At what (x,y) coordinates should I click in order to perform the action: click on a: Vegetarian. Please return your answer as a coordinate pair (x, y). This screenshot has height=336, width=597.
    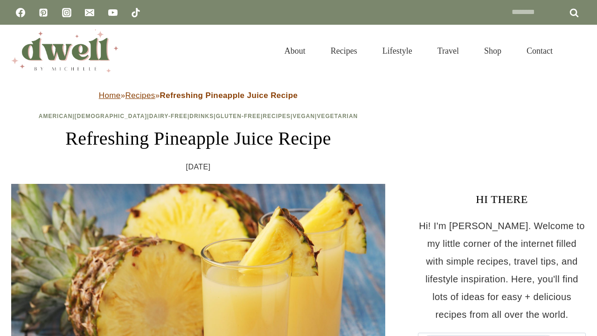
    Looking at the image, I should click on (337, 116).